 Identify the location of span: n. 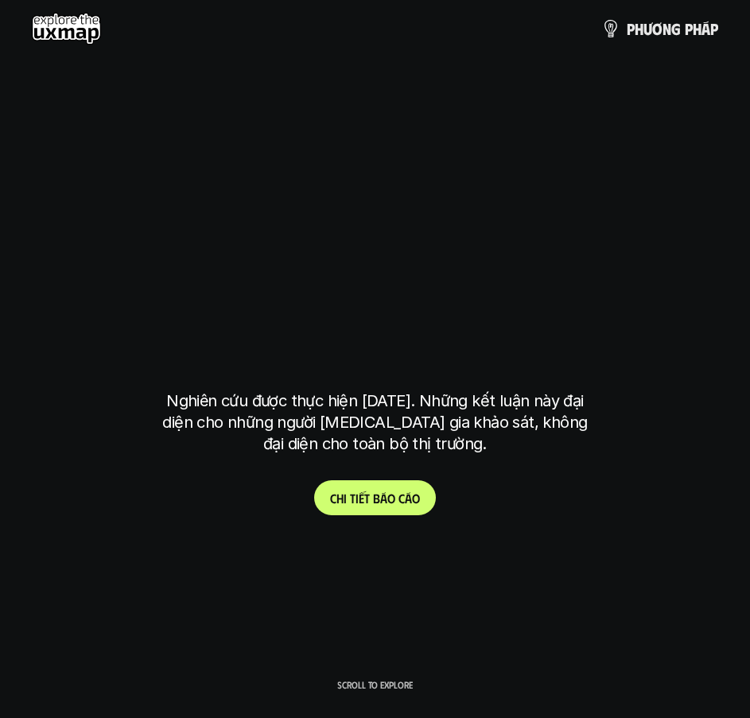
(666, 29).